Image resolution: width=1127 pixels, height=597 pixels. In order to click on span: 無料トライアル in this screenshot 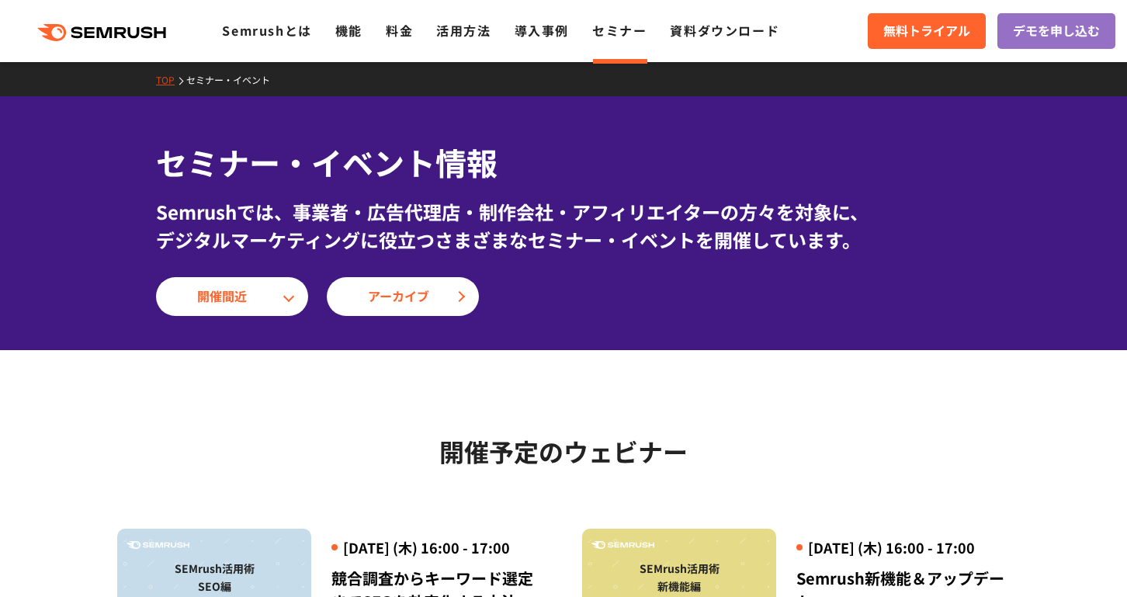, I will do `click(927, 31)`.